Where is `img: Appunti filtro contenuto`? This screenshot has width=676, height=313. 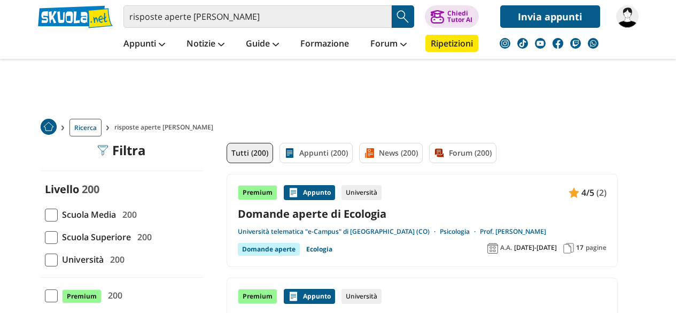
img: Appunti filtro contenuto is located at coordinates (290, 153).